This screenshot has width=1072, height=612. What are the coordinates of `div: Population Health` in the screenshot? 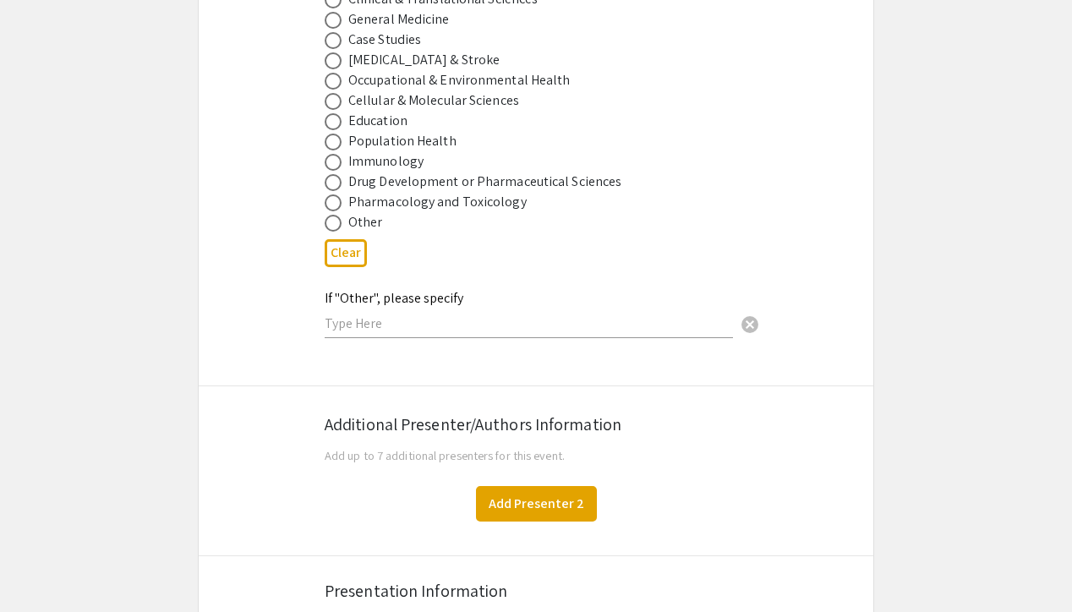 It's located at (403, 141).